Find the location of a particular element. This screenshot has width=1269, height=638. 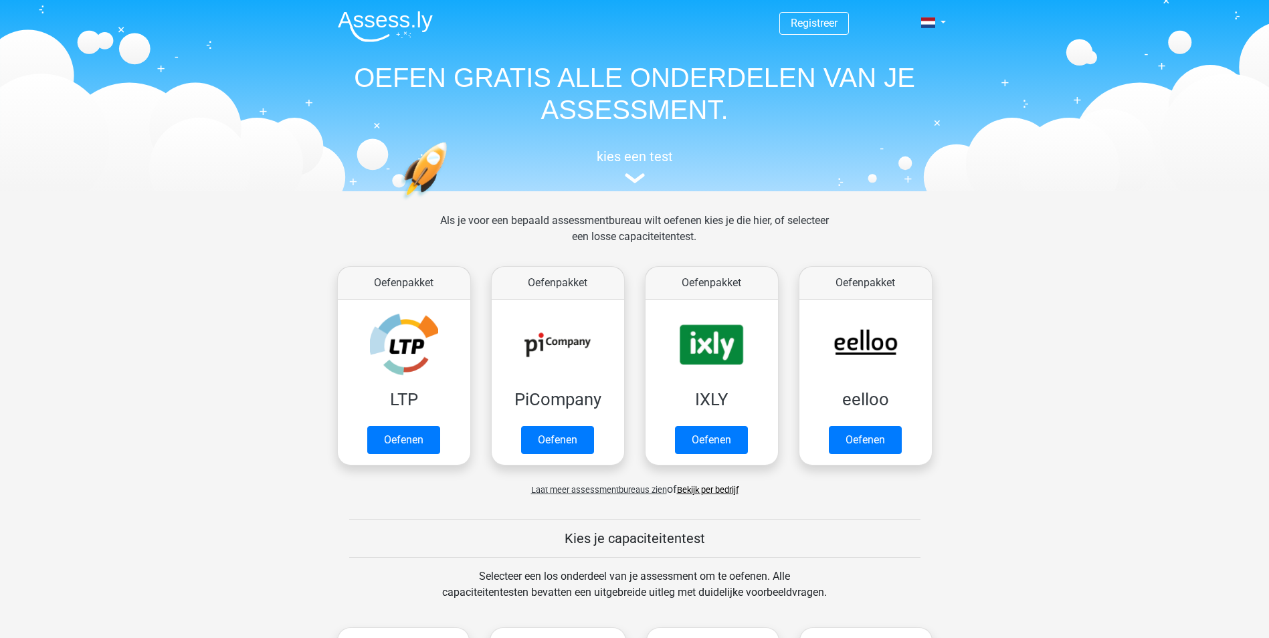

div: Als je voor een bepaald assessmentbureau wilt oefenen kies je die hier, of selecteer een losse ca... is located at coordinates (634, 237).